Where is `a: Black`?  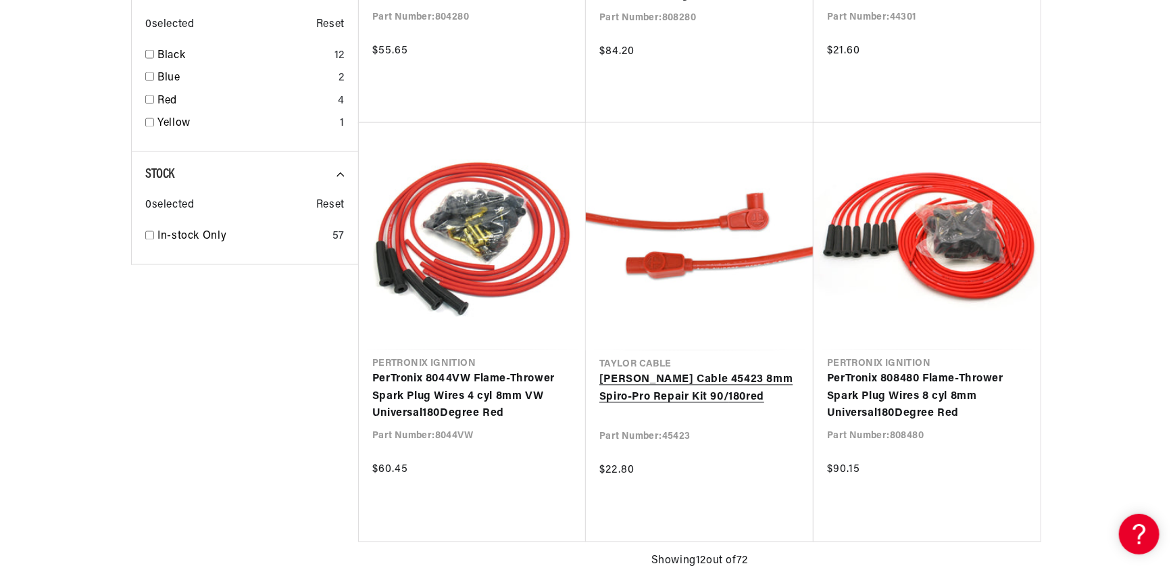
a: Black is located at coordinates (243, 56).